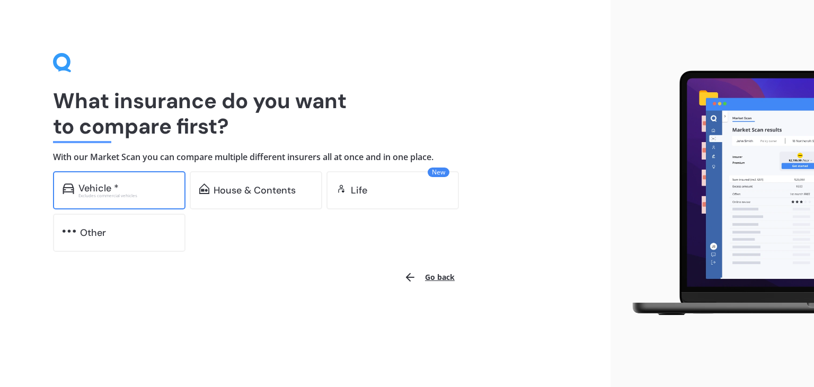 The image size is (814, 387). I want to click on img: laptop.webp, so click(716, 193).